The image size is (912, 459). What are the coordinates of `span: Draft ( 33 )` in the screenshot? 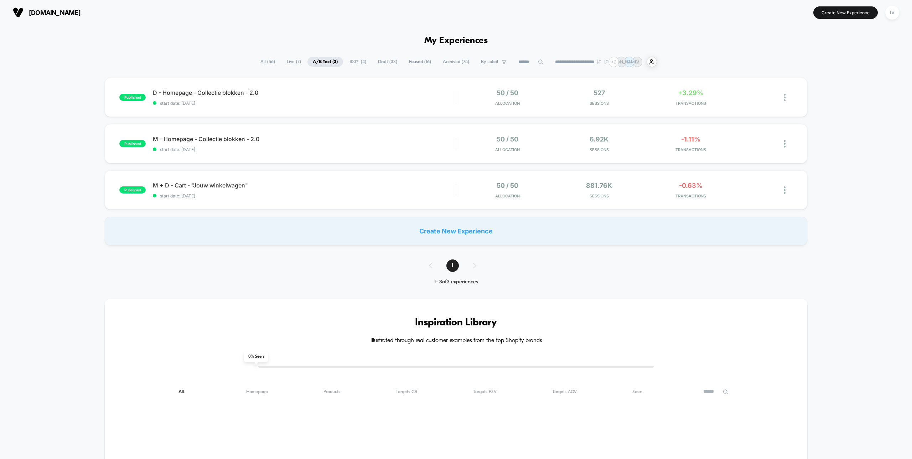 It's located at (388, 62).